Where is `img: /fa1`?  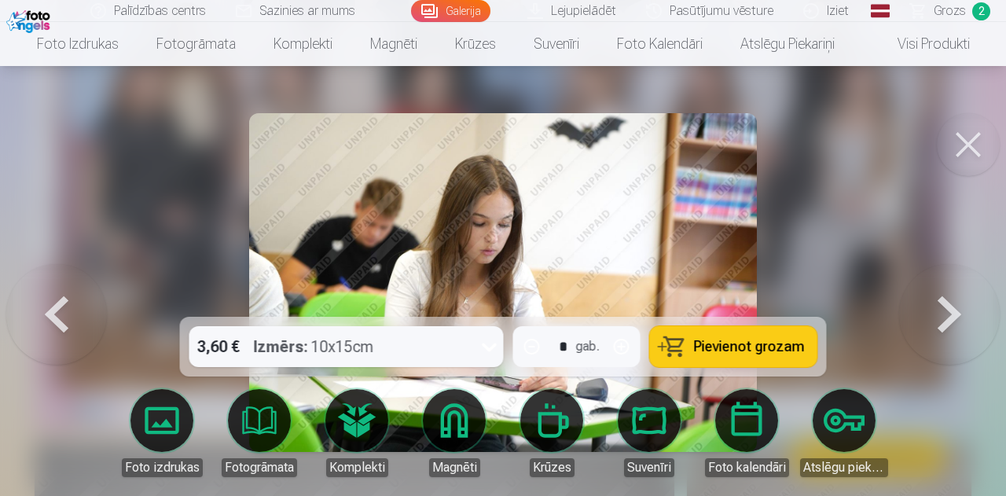
img: /fa1 is located at coordinates (30, 20).